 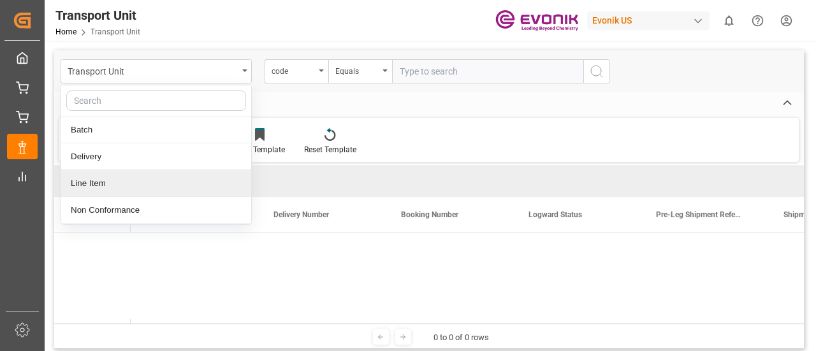 What do you see at coordinates (757, 20) in the screenshot?
I see `button: Help Center` at bounding box center [757, 20].